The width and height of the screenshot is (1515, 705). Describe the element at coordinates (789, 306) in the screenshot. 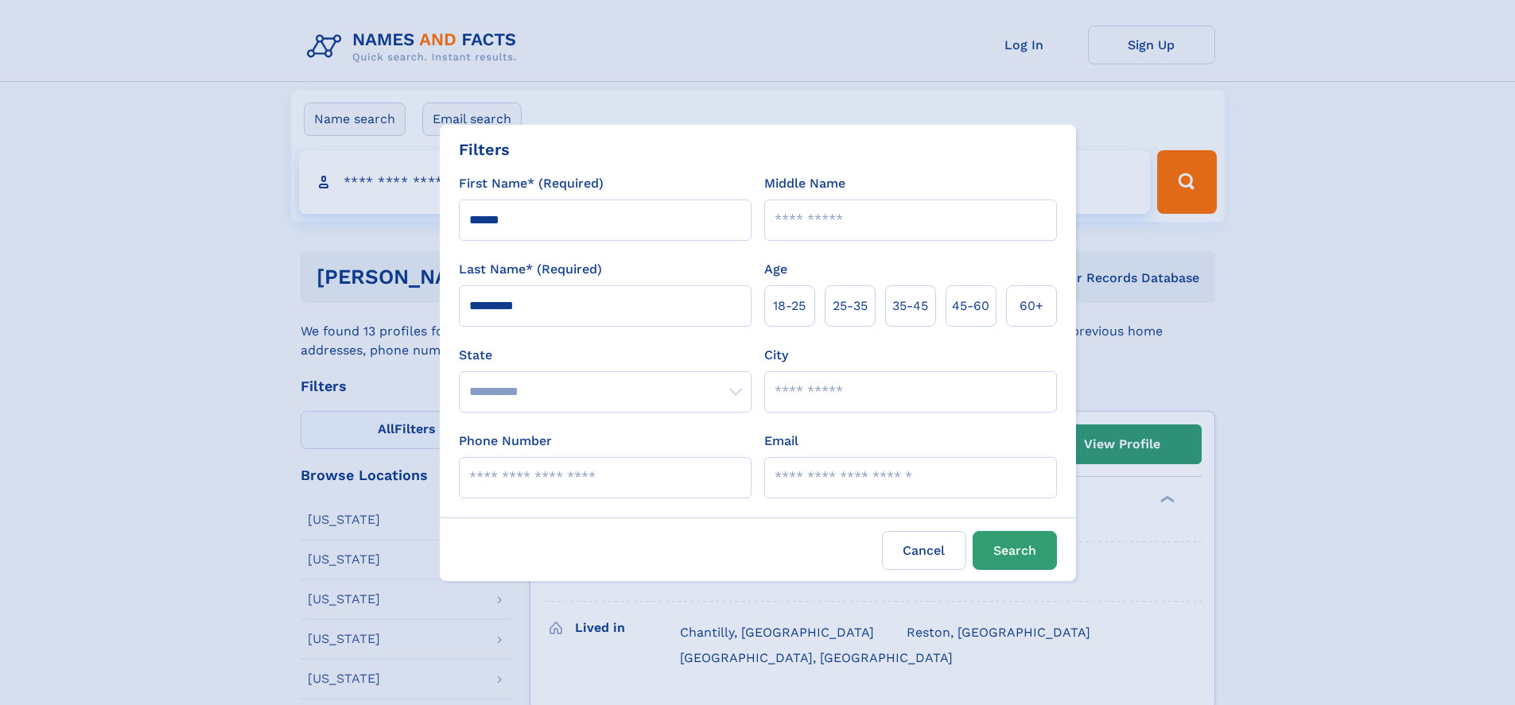

I see `span: 18‑25` at that location.